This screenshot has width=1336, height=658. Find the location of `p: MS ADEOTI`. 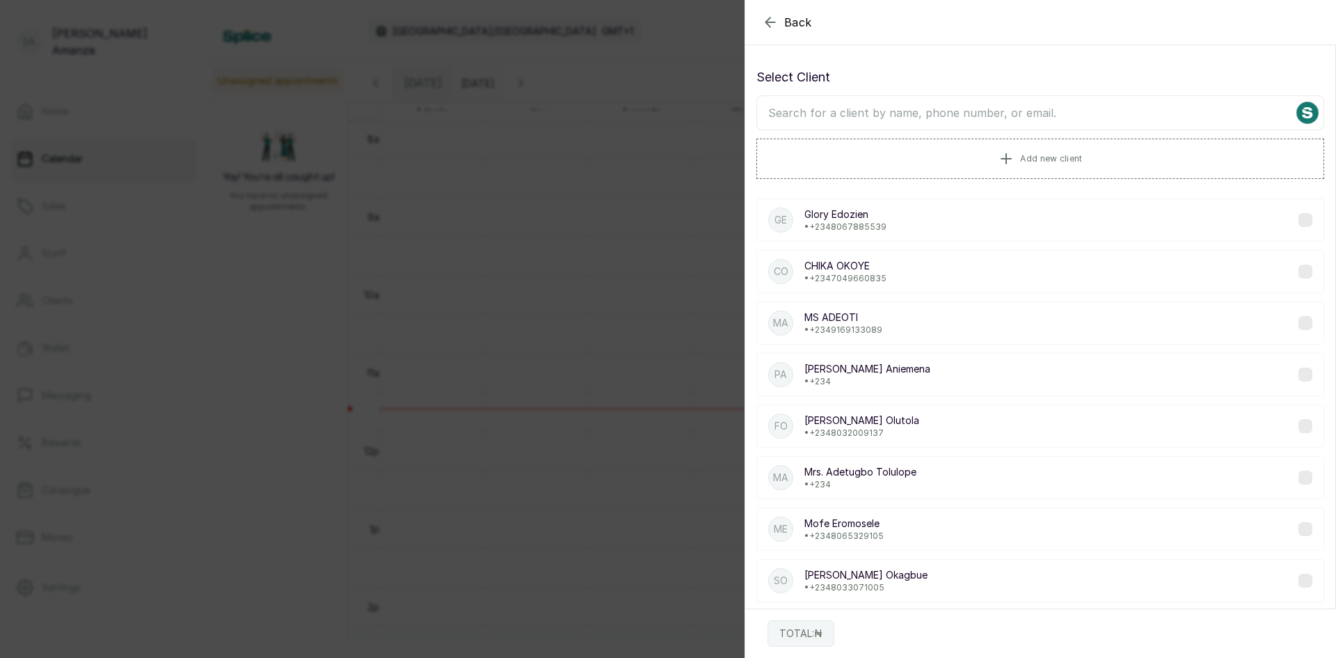

p: MS ADEOTI is located at coordinates (843, 317).